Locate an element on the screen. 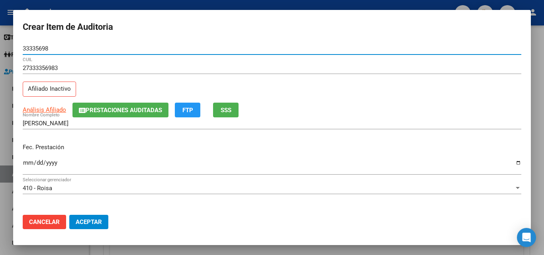 The image size is (544, 255). p: Fec. Prestación is located at coordinates (272, 147).